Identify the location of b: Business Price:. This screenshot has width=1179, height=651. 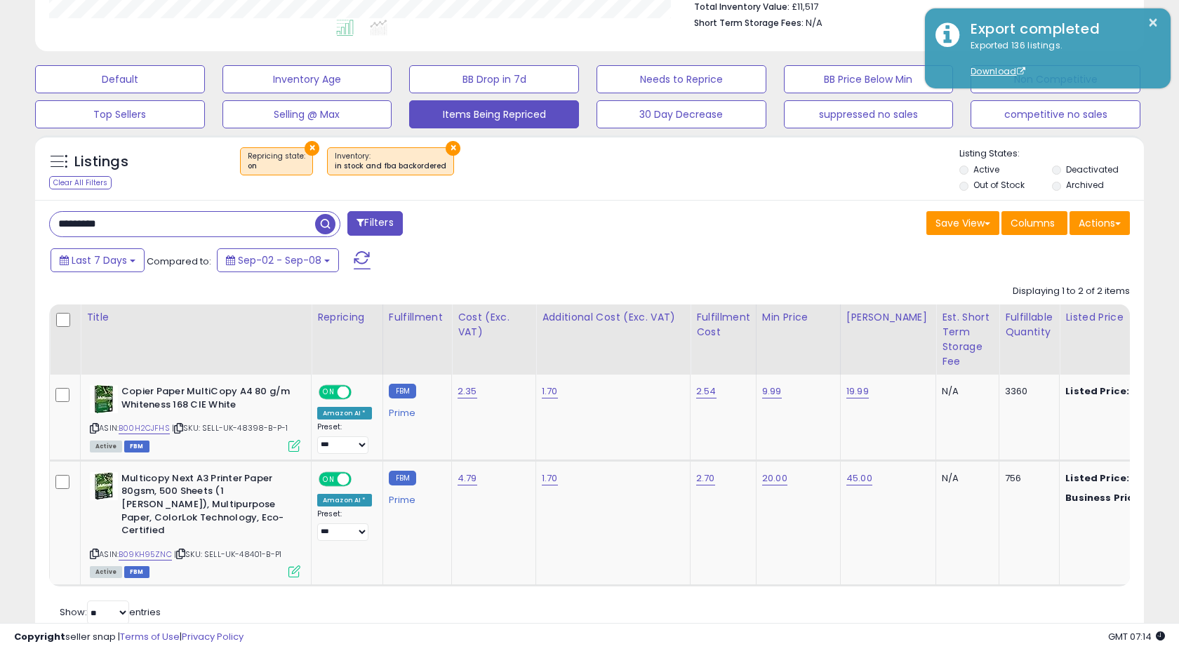
(1104, 498).